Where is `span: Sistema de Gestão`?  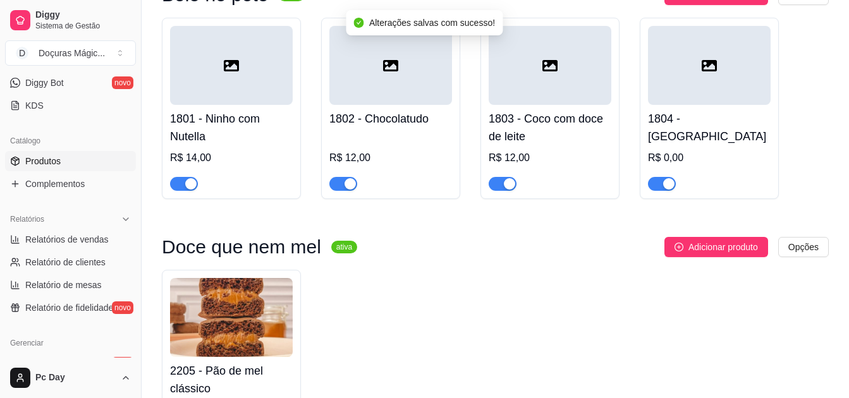 span: Sistema de Gestão is located at coordinates (83, 26).